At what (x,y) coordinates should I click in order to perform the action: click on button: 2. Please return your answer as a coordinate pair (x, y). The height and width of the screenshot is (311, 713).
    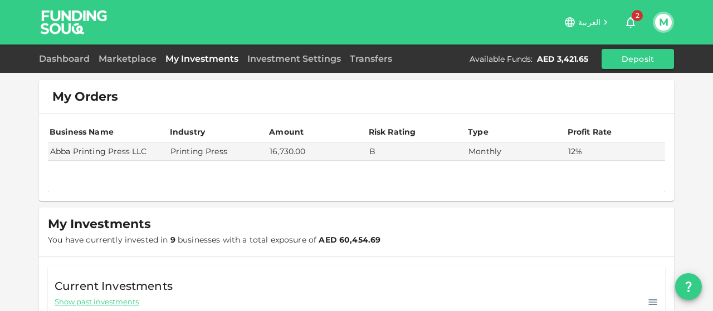
    Looking at the image, I should click on (631, 22).